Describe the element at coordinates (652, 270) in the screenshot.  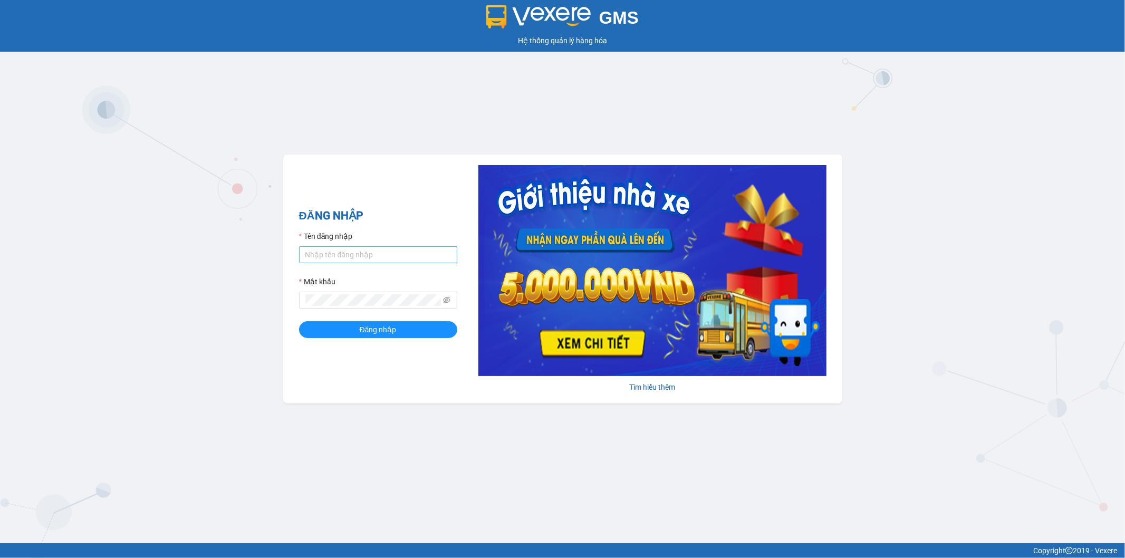
I see `img: banner-0` at that location.